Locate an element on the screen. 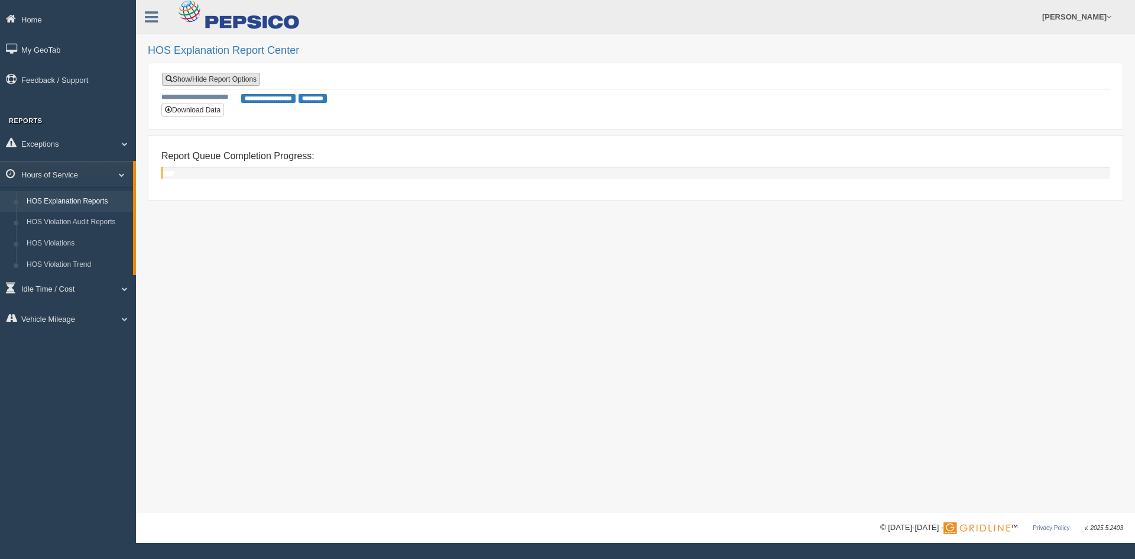  span: v. 2025.5.2403 is located at coordinates (1104, 527).